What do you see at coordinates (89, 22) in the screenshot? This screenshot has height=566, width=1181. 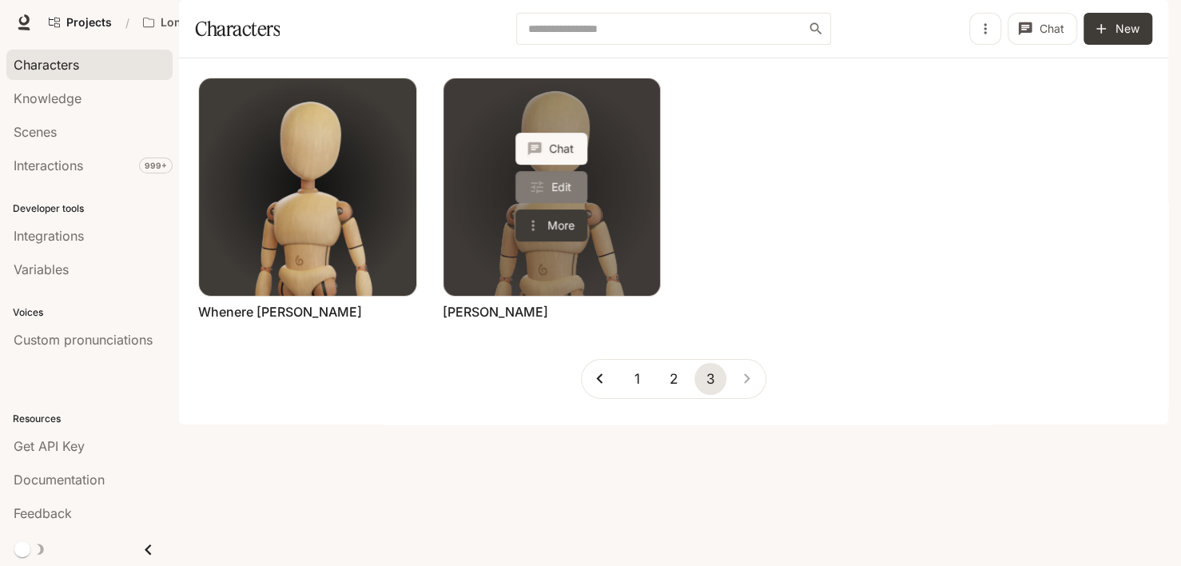 I see `span: Projects` at bounding box center [89, 22].